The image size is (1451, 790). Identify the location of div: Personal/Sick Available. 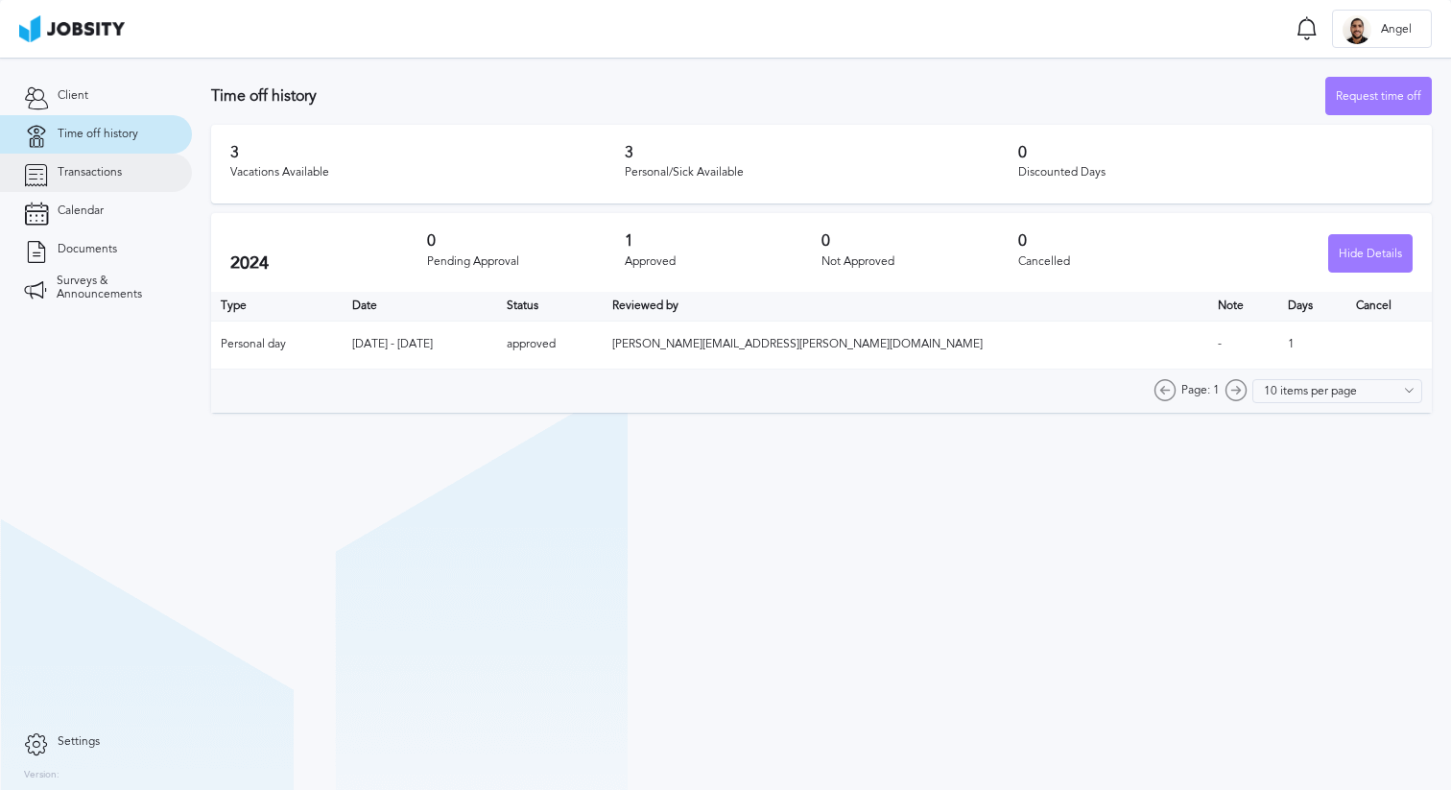
(821, 173).